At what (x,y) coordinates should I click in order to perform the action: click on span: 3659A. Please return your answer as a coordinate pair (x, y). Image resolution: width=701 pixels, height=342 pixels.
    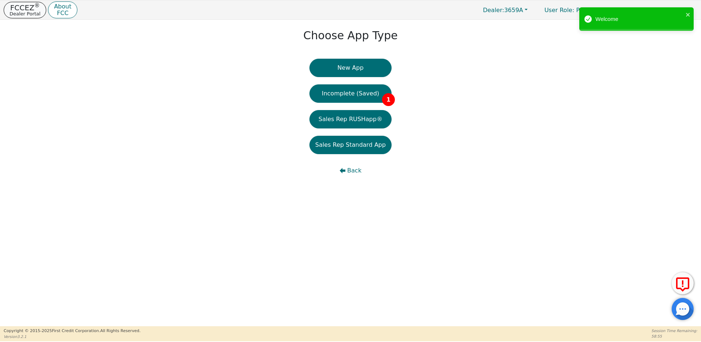
    Looking at the image, I should click on (503, 10).